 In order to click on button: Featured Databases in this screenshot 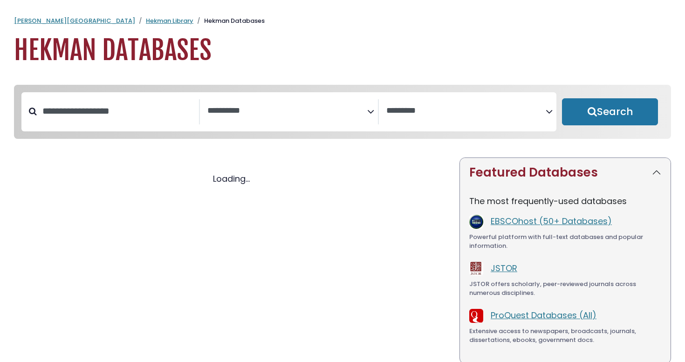, I will do `click(565, 172)`.